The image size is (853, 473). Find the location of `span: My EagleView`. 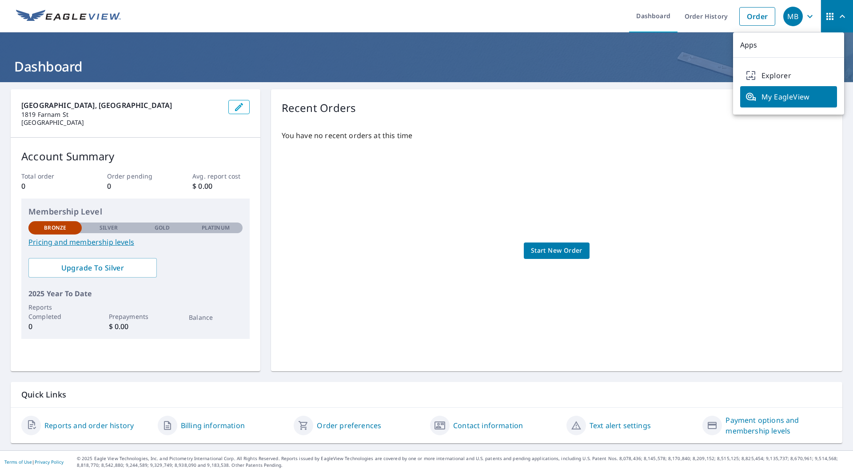

span: My EagleView is located at coordinates (788, 97).